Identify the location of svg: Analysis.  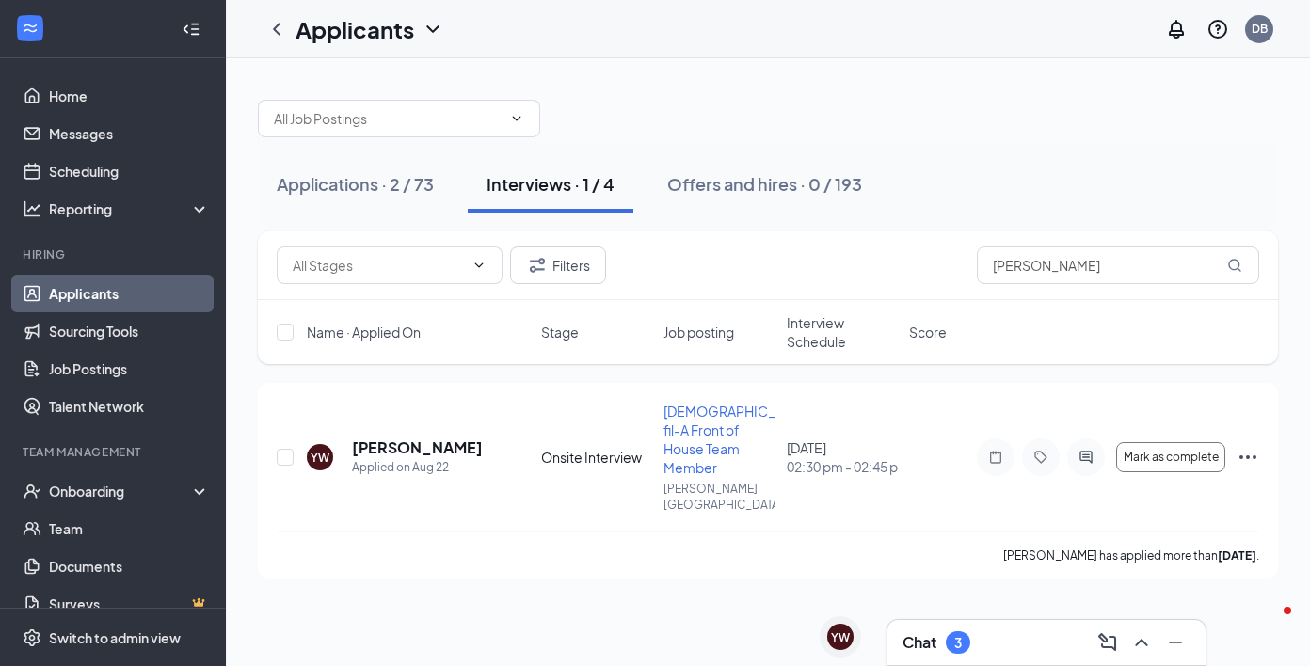
(32, 209).